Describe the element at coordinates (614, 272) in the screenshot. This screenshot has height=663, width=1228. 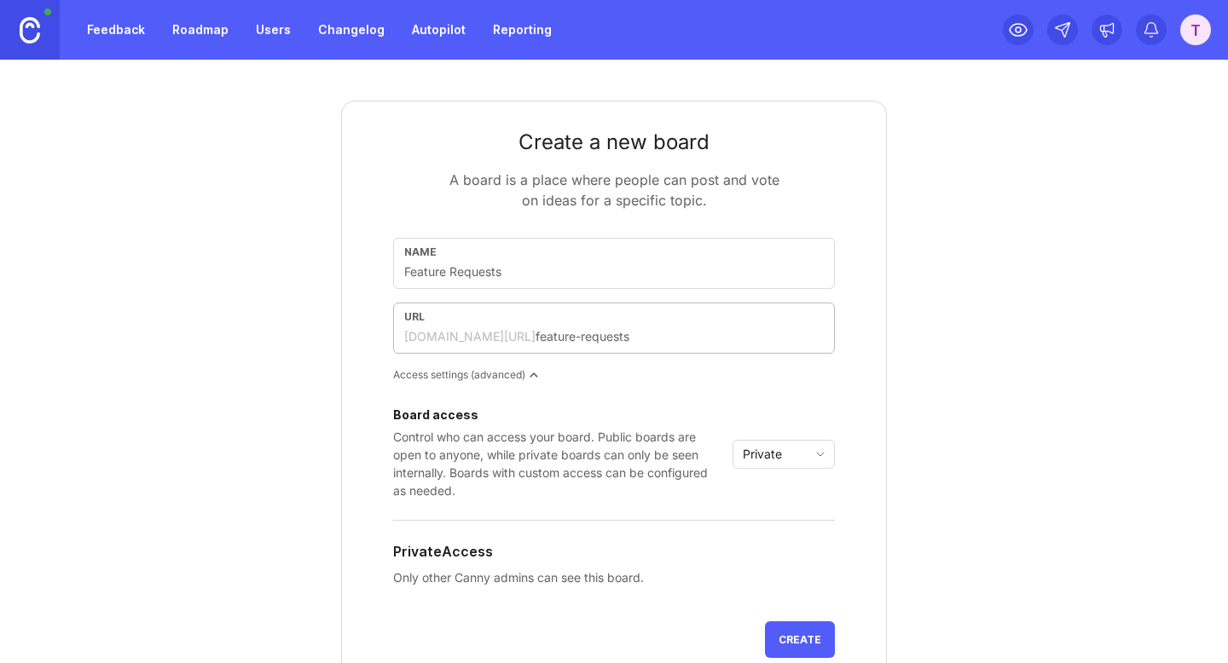
I see `input: Feature Requests` at that location.